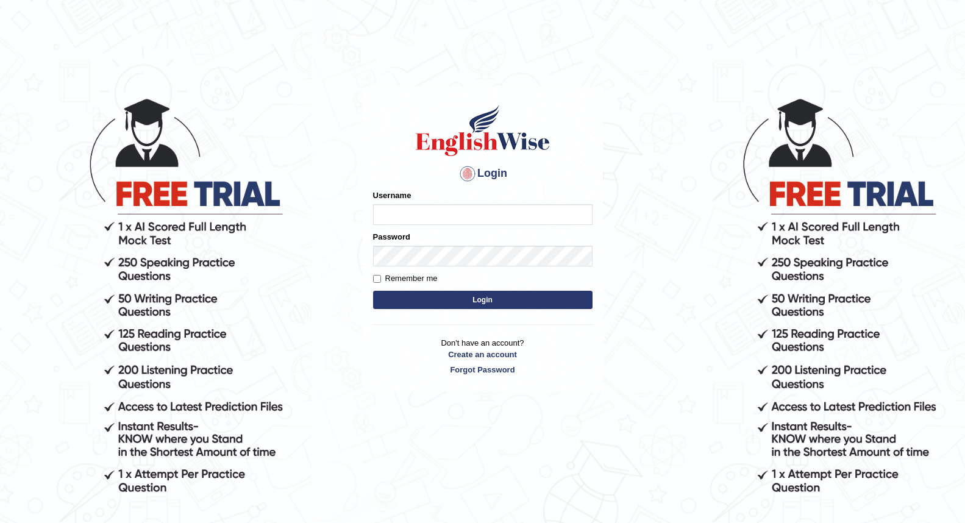 The width and height of the screenshot is (965, 523). Describe the element at coordinates (483, 369) in the screenshot. I see `a: Forgot Password` at that location.